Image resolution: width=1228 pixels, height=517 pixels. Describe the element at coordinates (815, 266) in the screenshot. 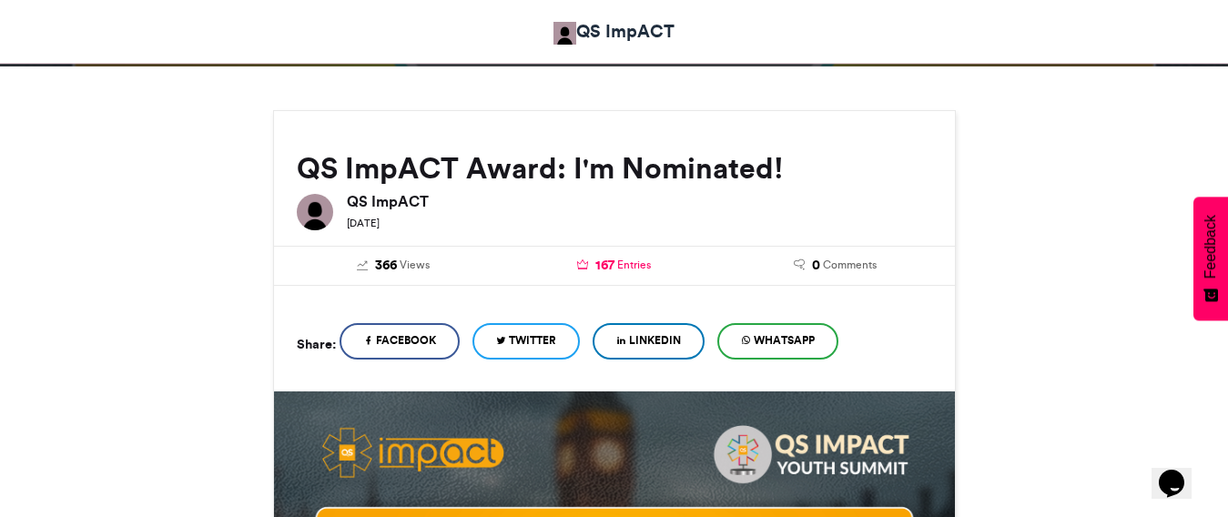

I see `span: 0` at that location.